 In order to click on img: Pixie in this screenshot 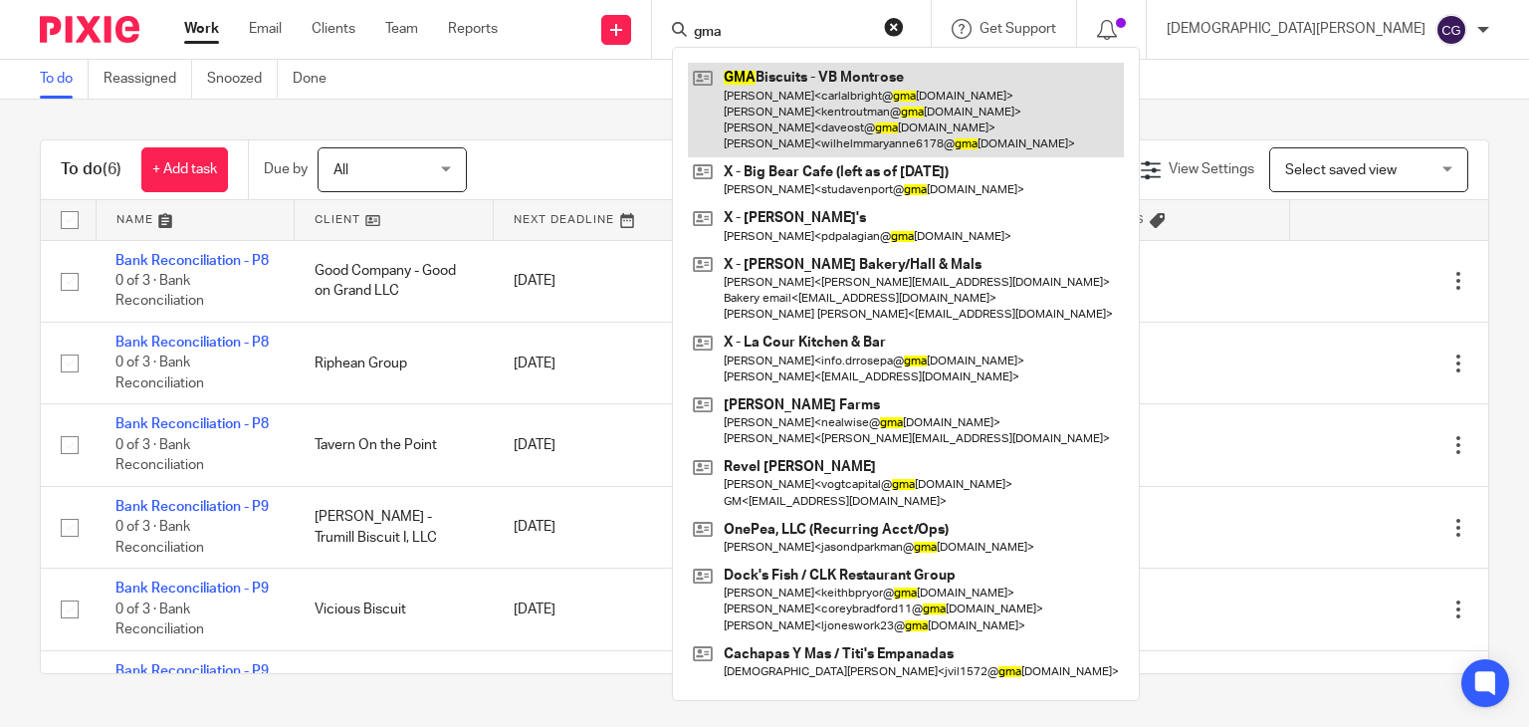, I will do `click(90, 29)`.